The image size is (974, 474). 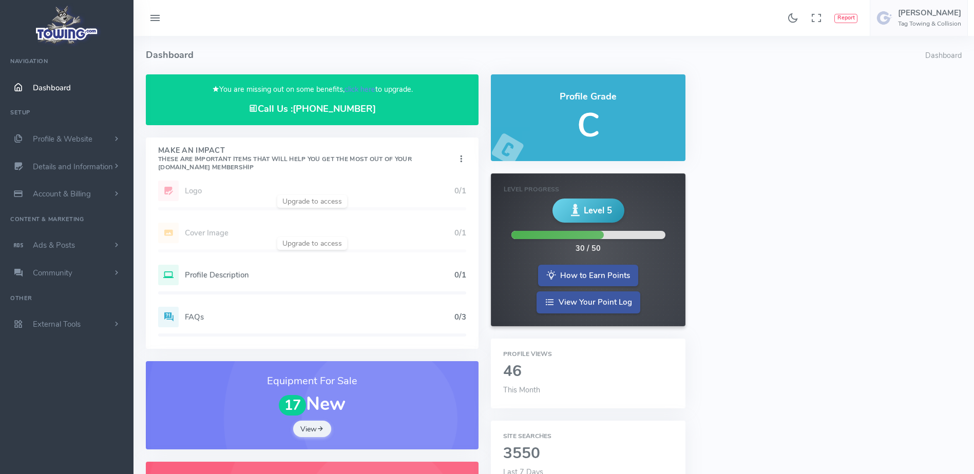 I want to click on span: Account & Billing, so click(x=62, y=194).